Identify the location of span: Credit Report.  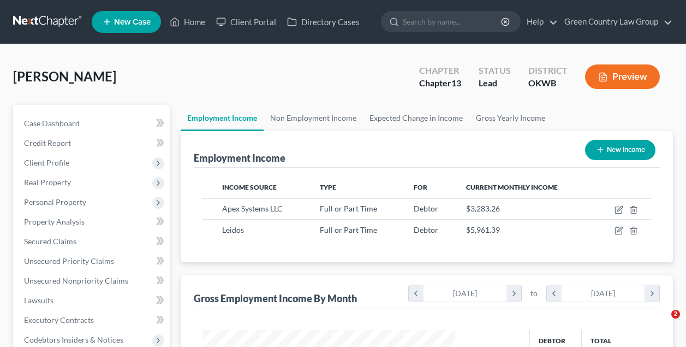
(47, 142).